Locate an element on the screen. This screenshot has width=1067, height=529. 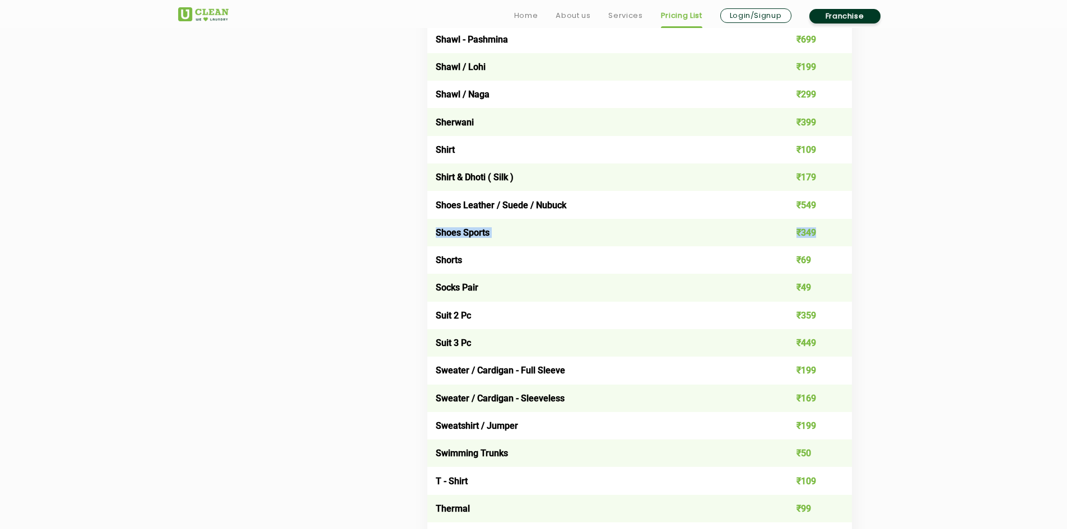
td: Swimming Trunks is located at coordinates (597, 453).